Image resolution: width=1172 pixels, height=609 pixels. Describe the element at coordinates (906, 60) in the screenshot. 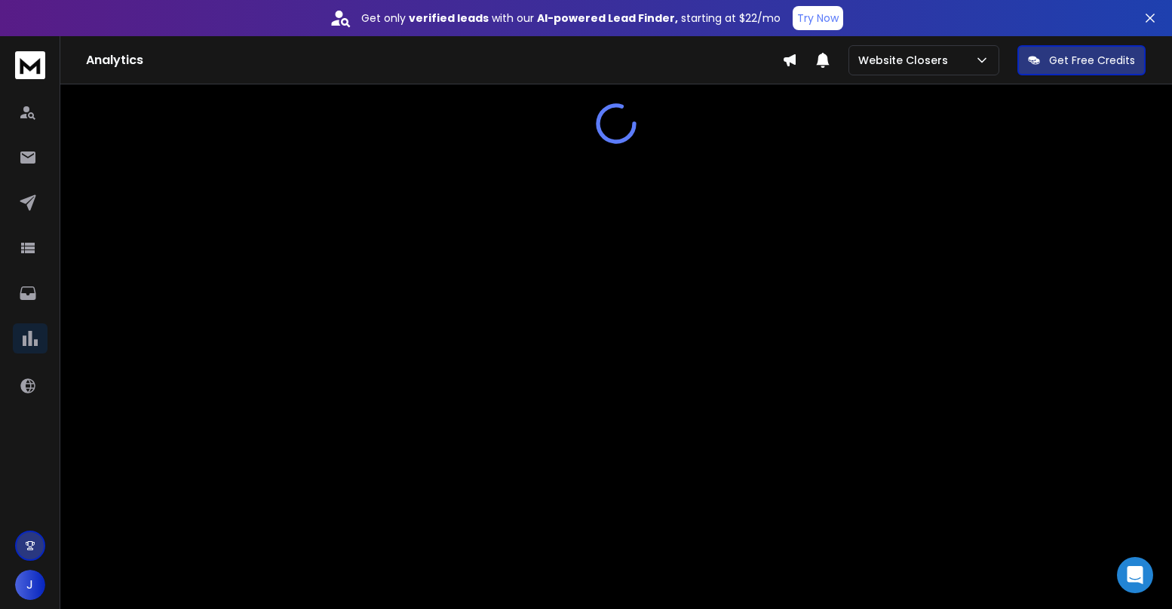

I see `p: Website Closers` at that location.